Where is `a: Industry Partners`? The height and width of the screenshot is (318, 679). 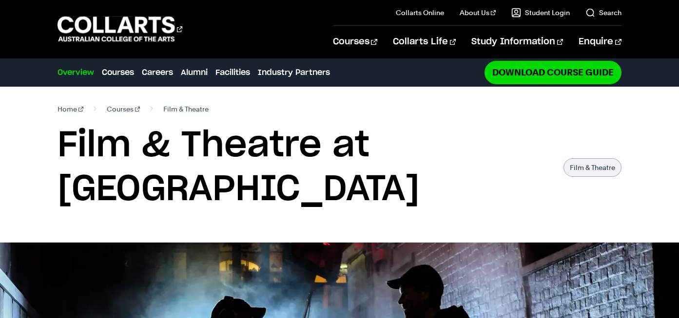
a: Industry Partners is located at coordinates (294, 73).